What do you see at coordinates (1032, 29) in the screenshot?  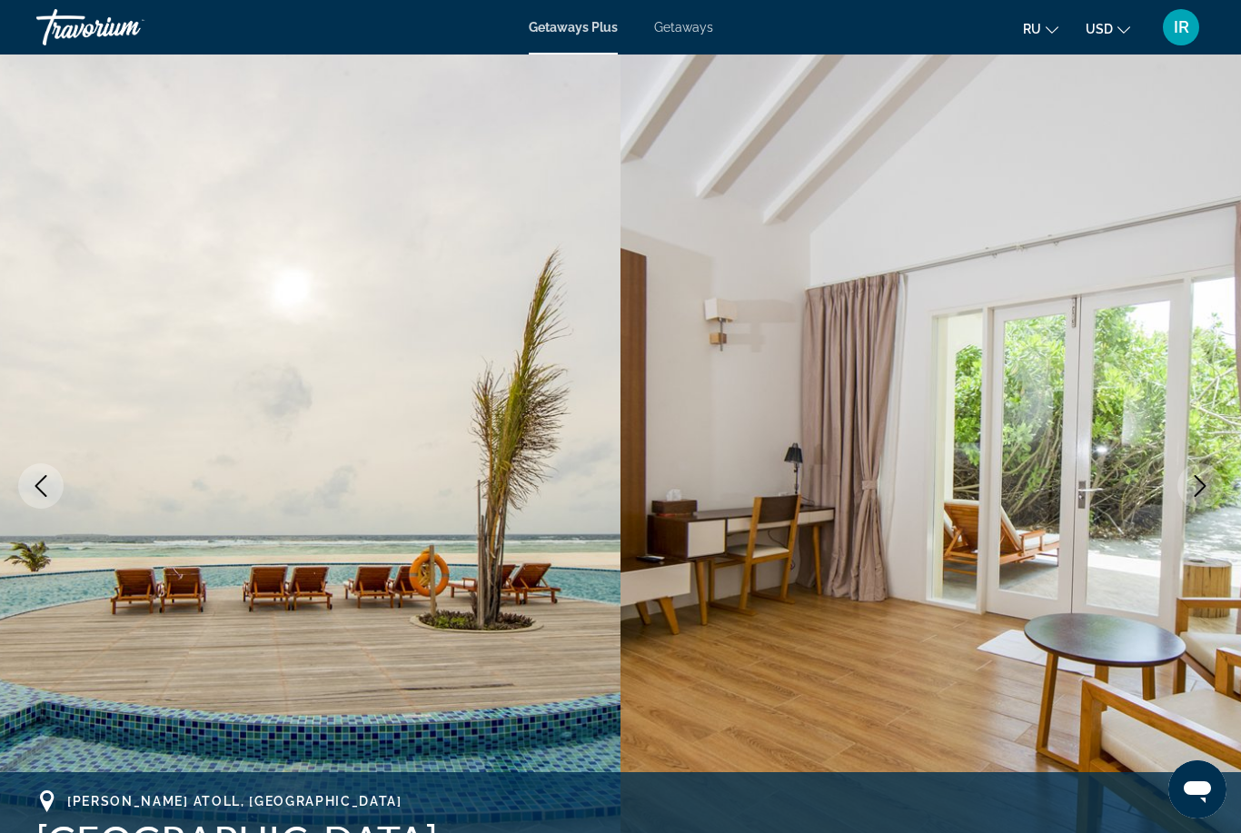 I see `span: ru` at bounding box center [1032, 29].